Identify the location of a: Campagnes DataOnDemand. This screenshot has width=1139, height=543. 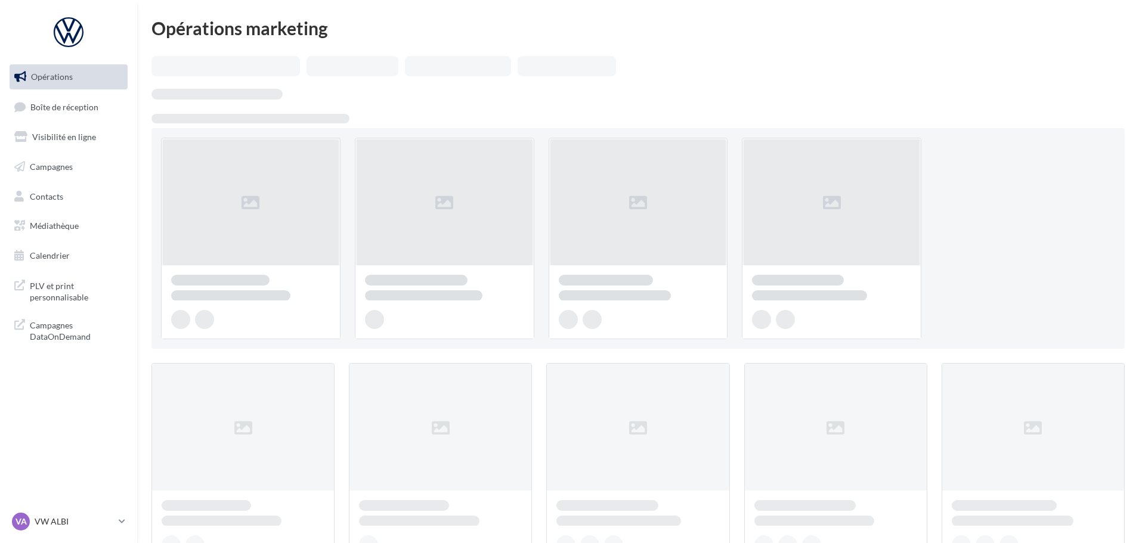
(69, 330).